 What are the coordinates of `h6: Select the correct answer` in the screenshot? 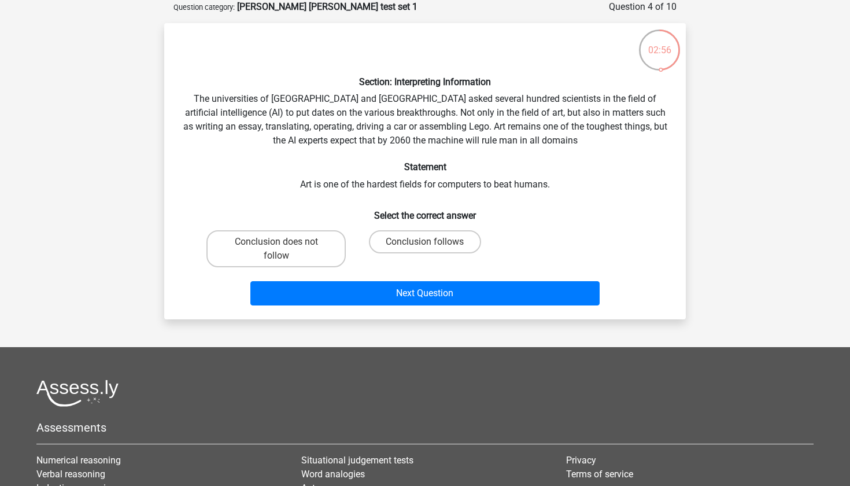 It's located at (425, 211).